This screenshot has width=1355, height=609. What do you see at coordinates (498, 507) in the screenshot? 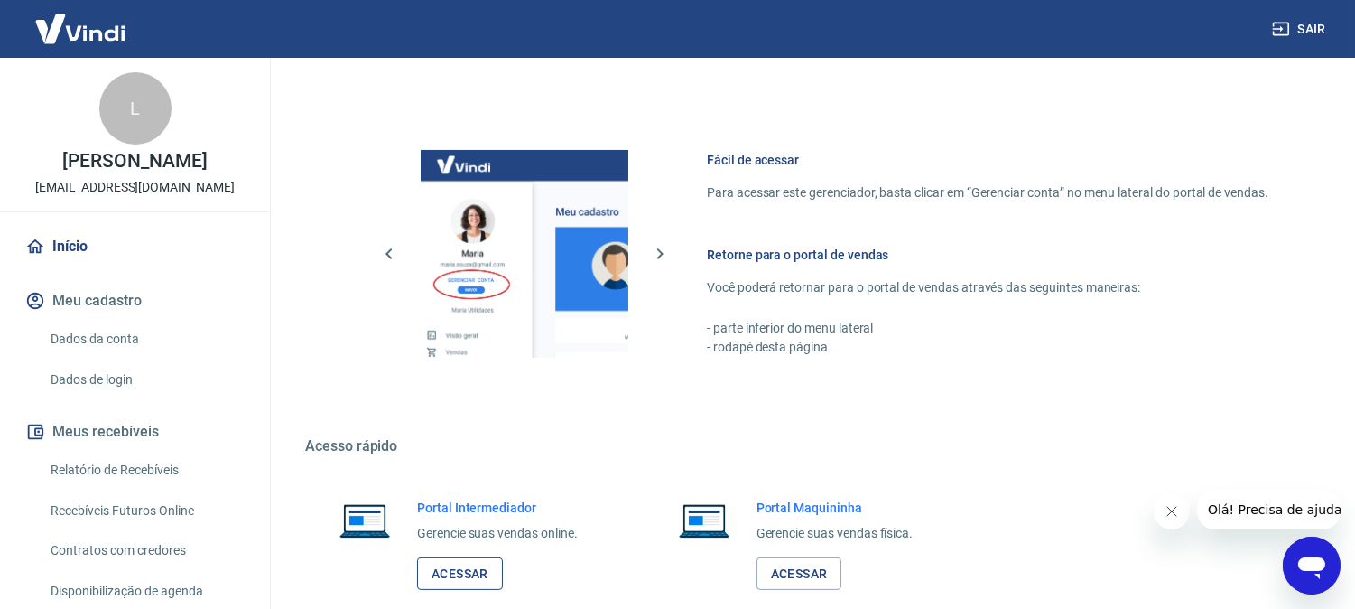
I see `h6: Portal Intermediador` at bounding box center [498, 507].